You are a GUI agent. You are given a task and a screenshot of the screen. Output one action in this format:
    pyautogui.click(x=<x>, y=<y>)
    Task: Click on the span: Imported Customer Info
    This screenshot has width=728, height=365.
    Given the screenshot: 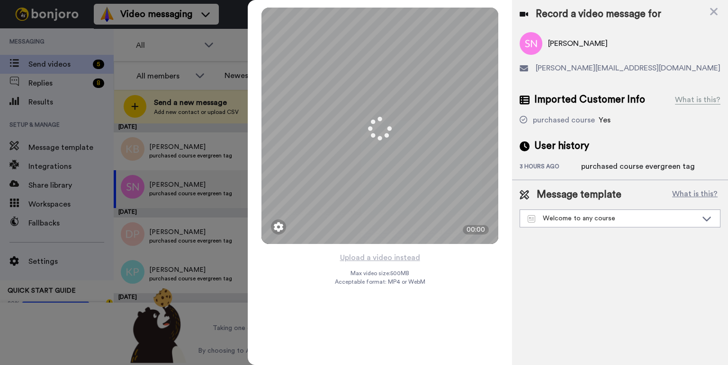 What is the action you would take?
    pyautogui.click(x=589, y=100)
    